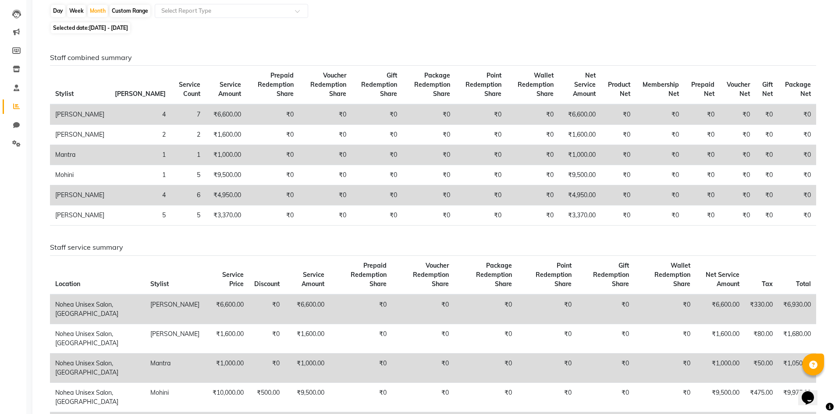  I want to click on span: Location, so click(68, 284).